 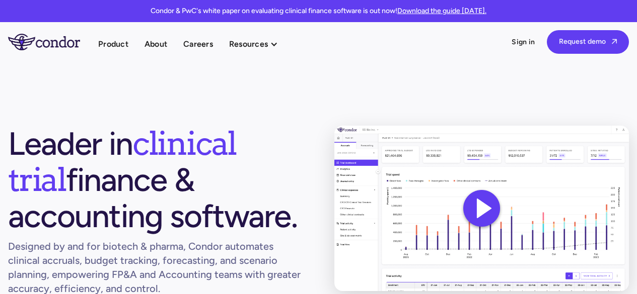 What do you see at coordinates (523, 42) in the screenshot?
I see `a: Sign in` at bounding box center [523, 42].